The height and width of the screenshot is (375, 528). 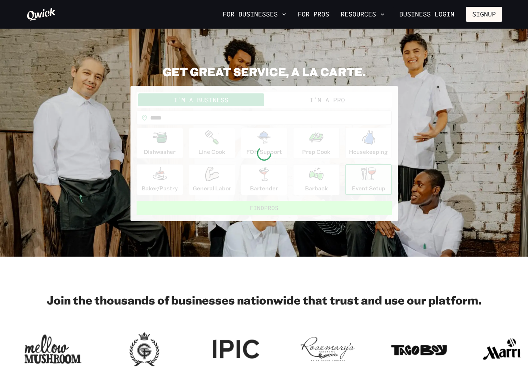 What do you see at coordinates (363, 14) in the screenshot?
I see `button: Resources` at bounding box center [363, 14].